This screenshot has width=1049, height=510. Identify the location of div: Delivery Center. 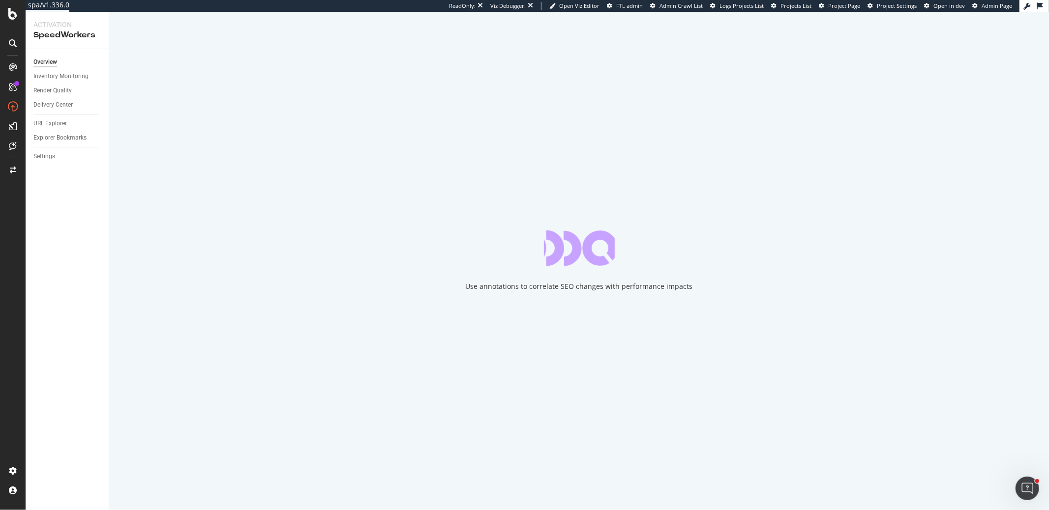
(53, 105).